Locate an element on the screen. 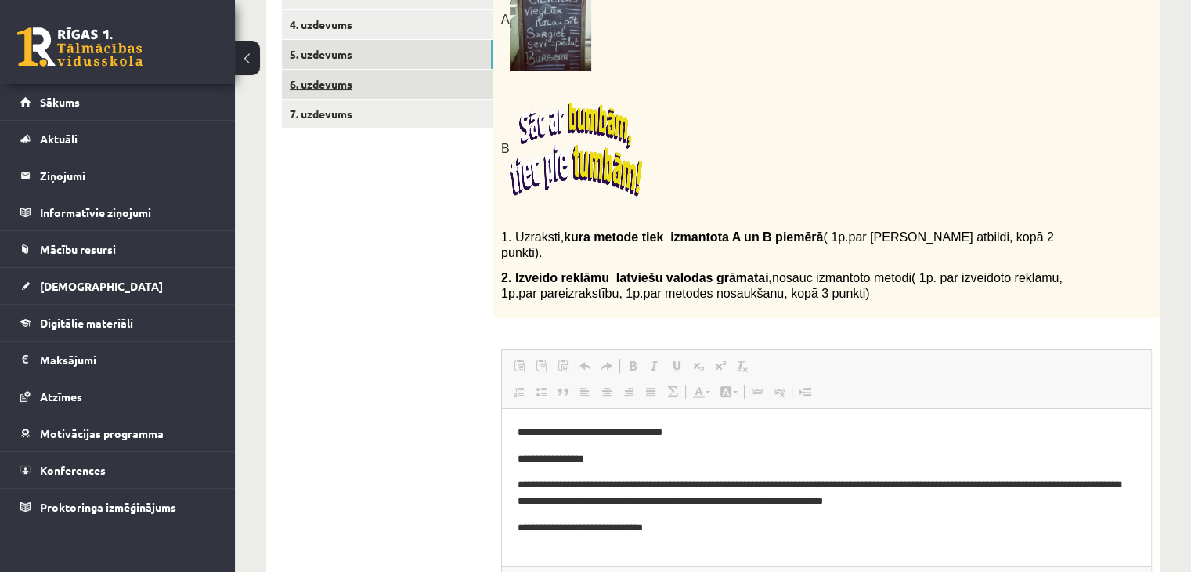 Image resolution: width=1191 pixels, height=572 pixels. span: A is located at coordinates (505, 19).